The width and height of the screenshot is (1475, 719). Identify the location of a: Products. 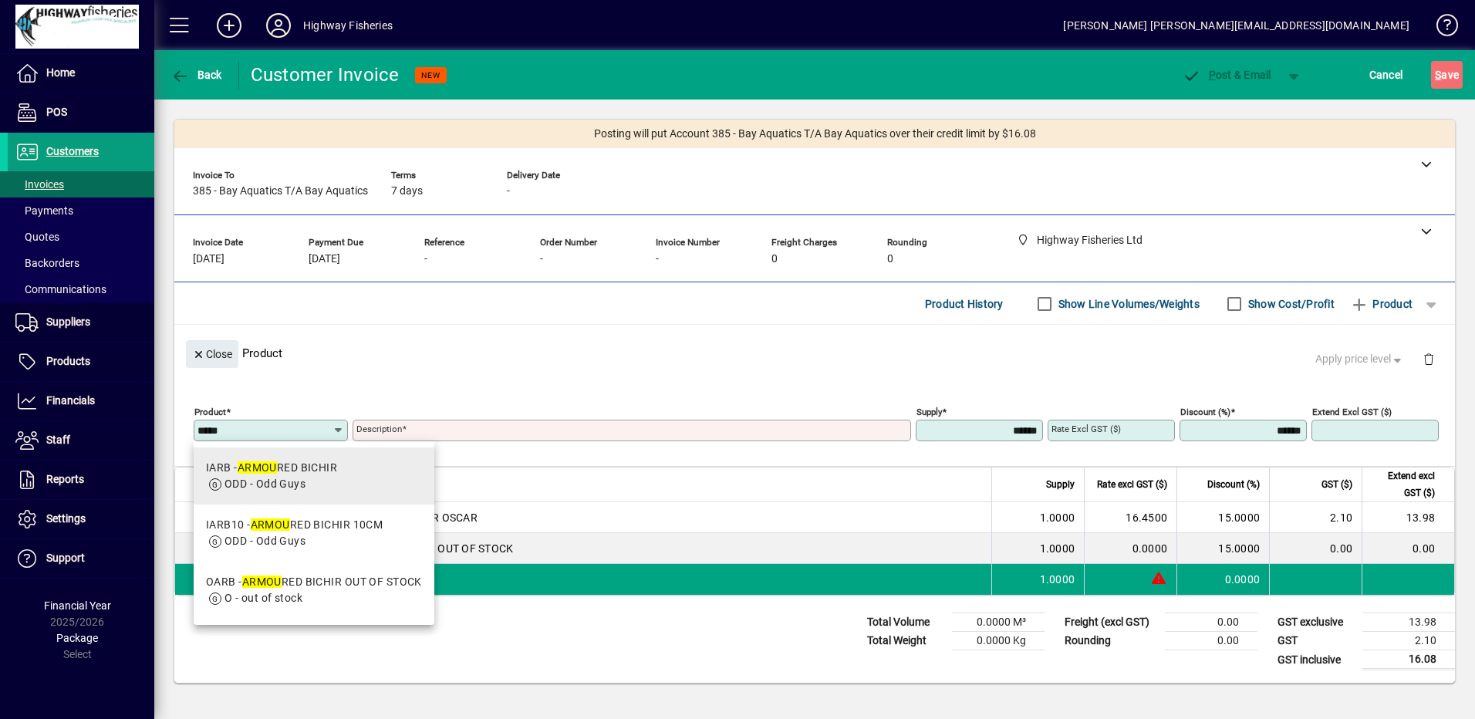
(81, 362).